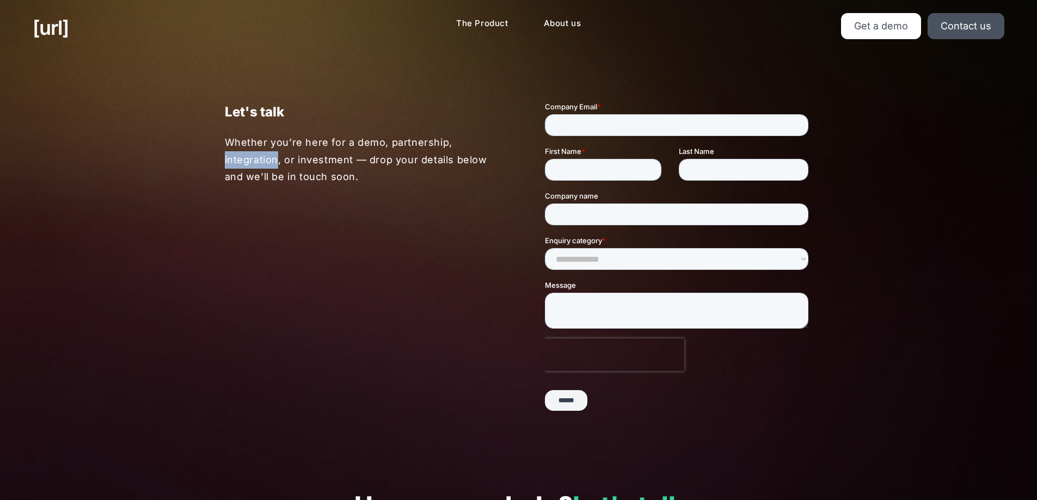  Describe the element at coordinates (966, 26) in the screenshot. I see `a: Contact us` at that location.